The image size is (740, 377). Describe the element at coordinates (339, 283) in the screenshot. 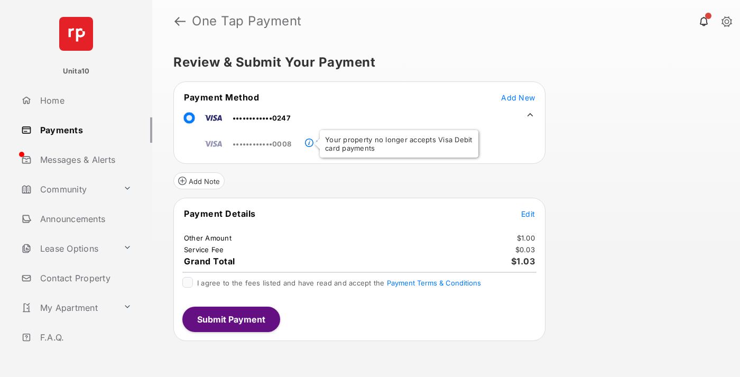

I see `span: I agree to the fees listed and have read and accept the` at that location.